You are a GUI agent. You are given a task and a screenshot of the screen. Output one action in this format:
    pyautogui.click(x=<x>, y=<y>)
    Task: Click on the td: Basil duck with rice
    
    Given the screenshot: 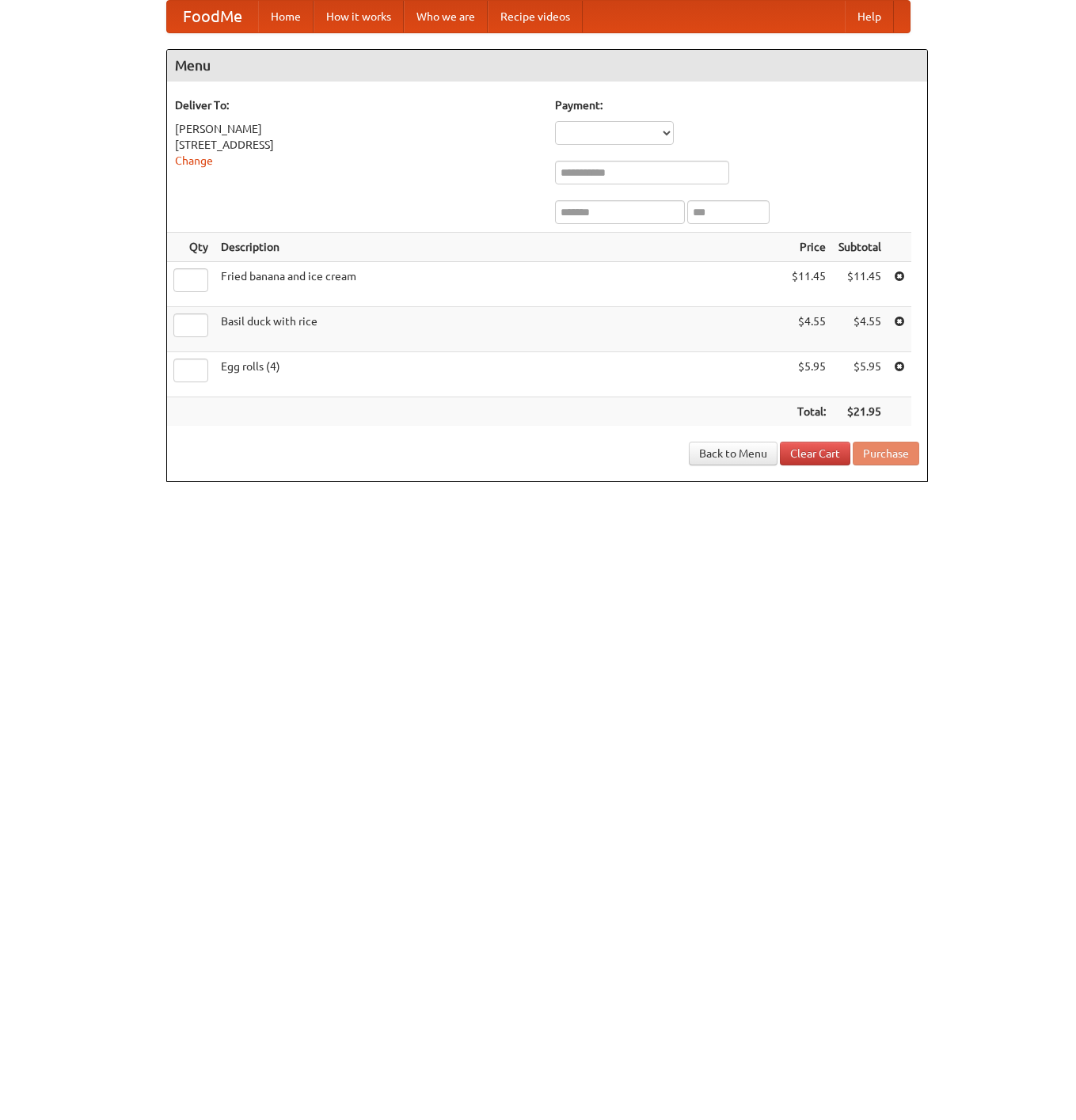 What is the action you would take?
    pyautogui.click(x=499, y=329)
    